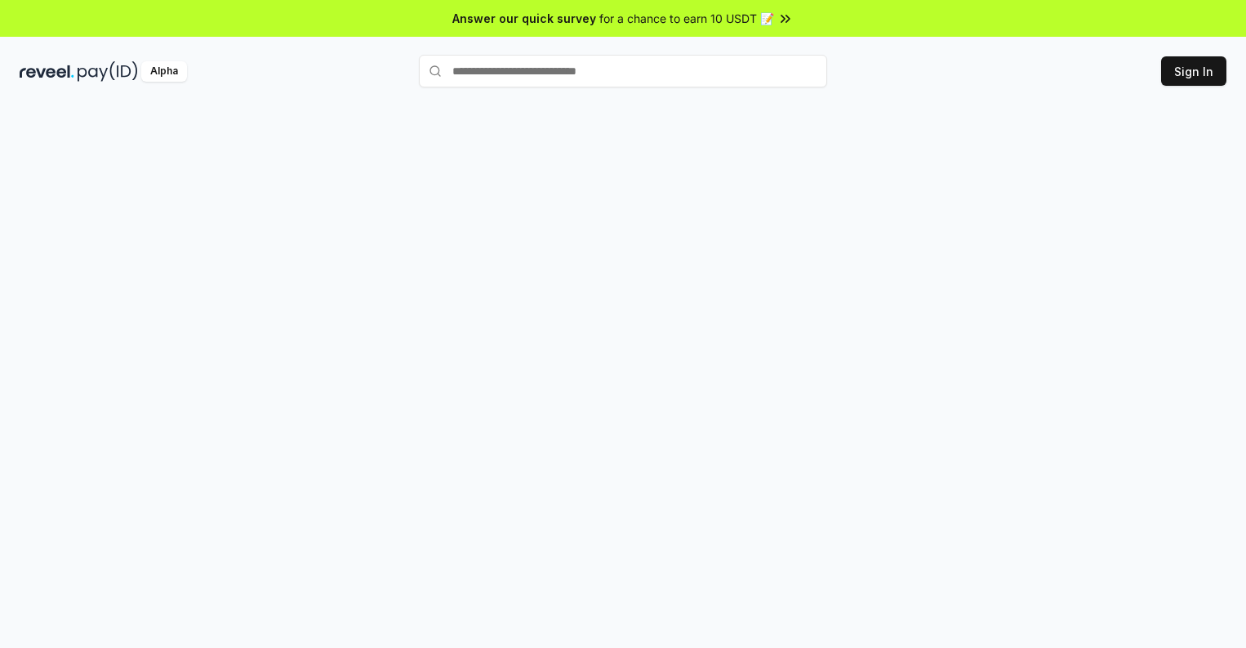 This screenshot has width=1246, height=648. What do you see at coordinates (108, 71) in the screenshot?
I see `img: pay_id` at bounding box center [108, 71].